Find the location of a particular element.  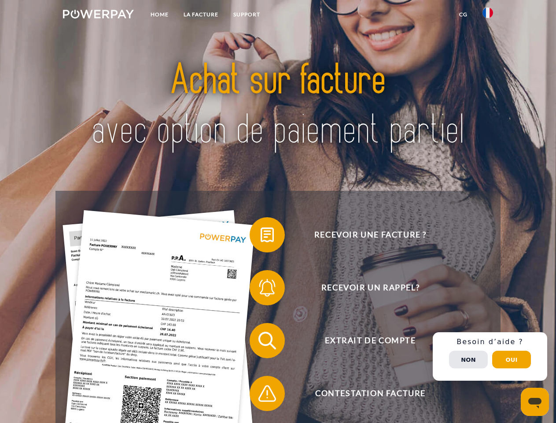

a: Recevoir une facture ? is located at coordinates (364, 235).